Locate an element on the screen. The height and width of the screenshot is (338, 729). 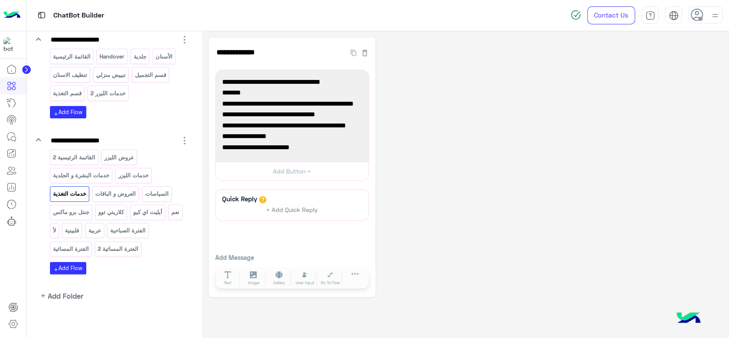
button: Text is located at coordinates (228, 278).